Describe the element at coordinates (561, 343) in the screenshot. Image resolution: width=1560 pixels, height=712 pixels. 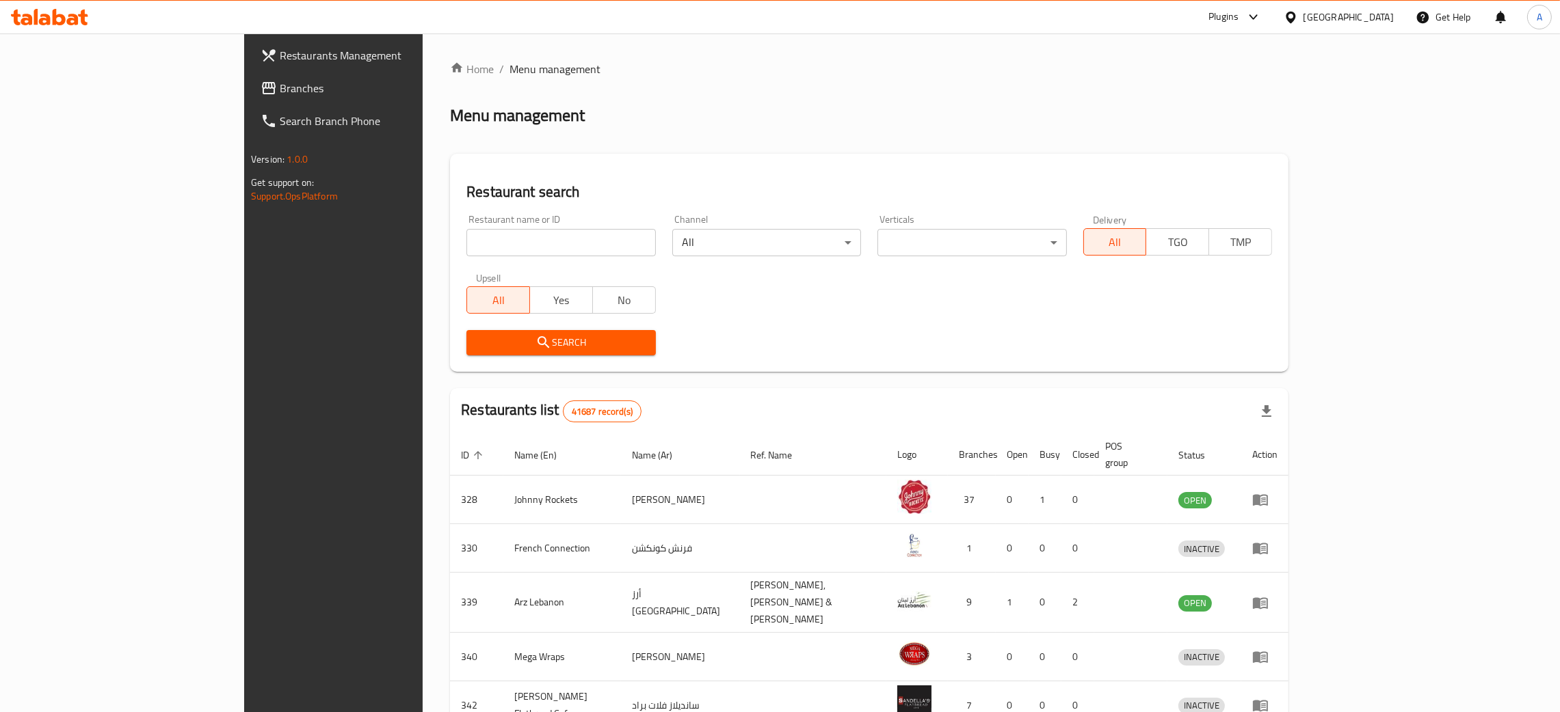
I see `span: Search` at that location.